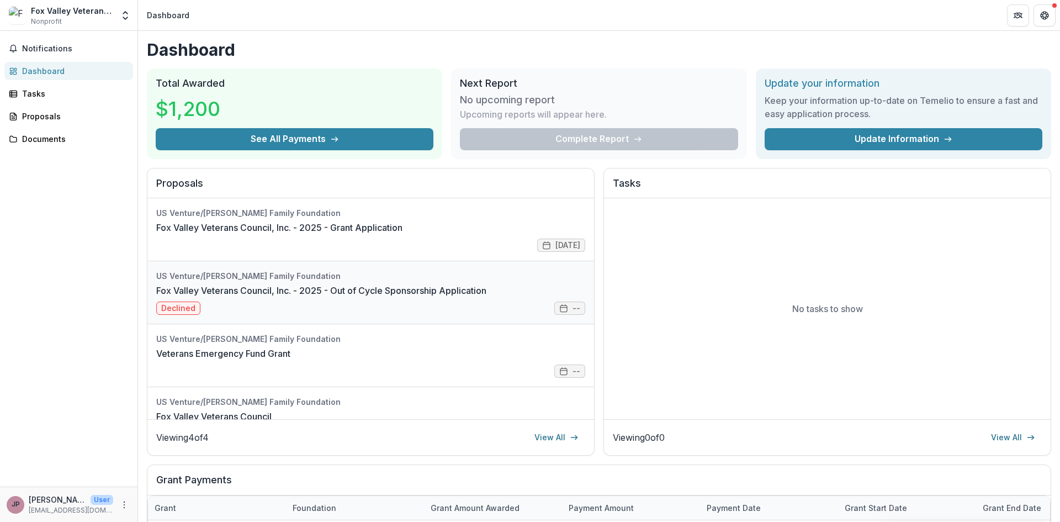  Describe the element at coordinates (15, 504) in the screenshot. I see `div: Jonathan Pylypiv` at that location.